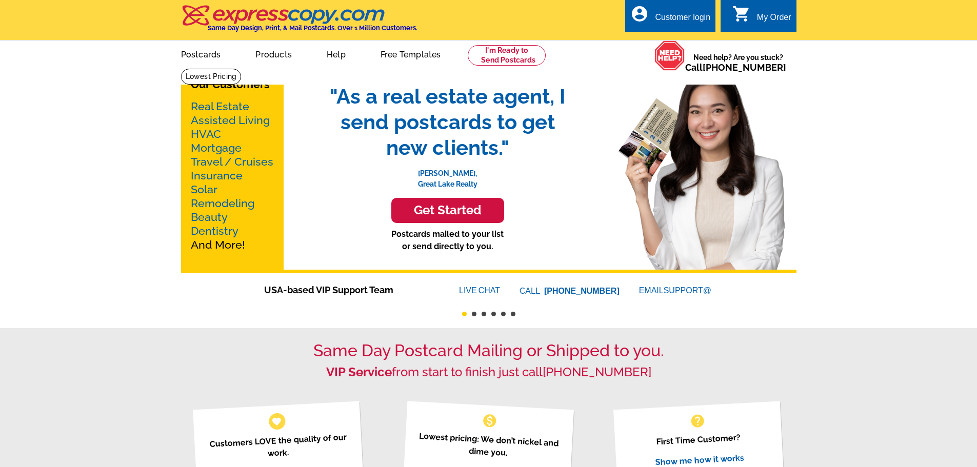 The width and height of the screenshot is (977, 467). Describe the element at coordinates (683, 20) in the screenshot. I see `div: Customer login` at that location.